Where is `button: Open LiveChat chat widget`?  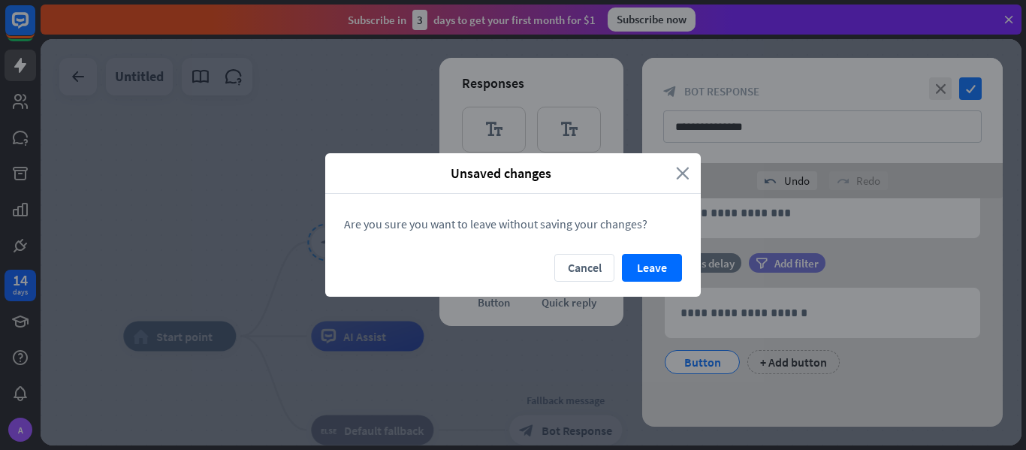
button: Open LiveChat chat widget is located at coordinates (35, 29).